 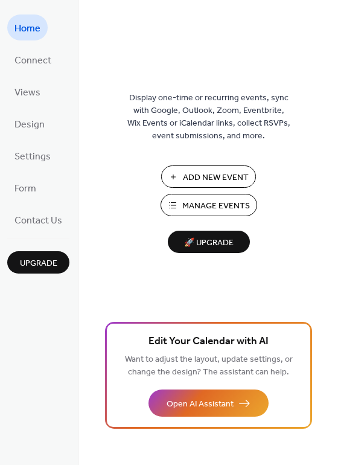 What do you see at coordinates (209, 205) in the screenshot?
I see `button: Manage Events` at bounding box center [209, 205].